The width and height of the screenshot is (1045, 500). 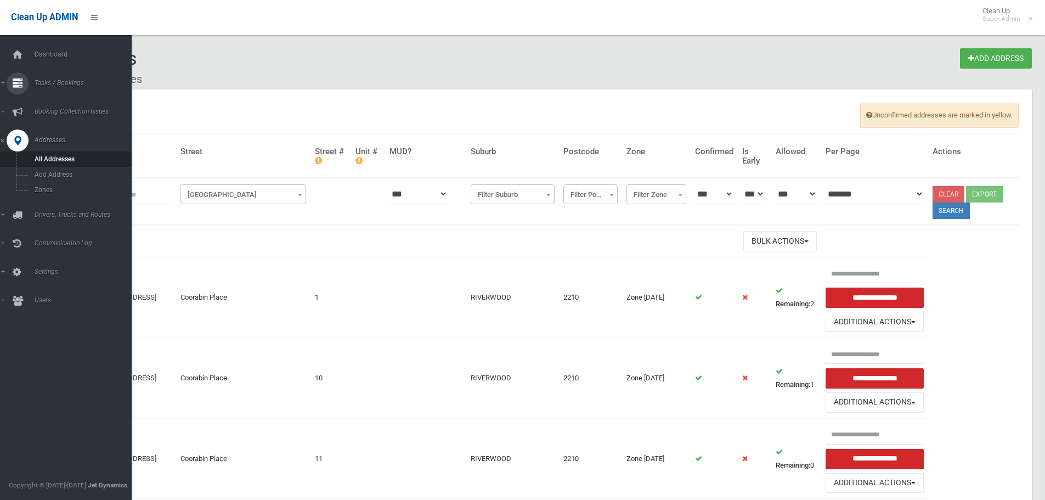 What do you see at coordinates (368, 156) in the screenshot?
I see `h4: Unit #` at bounding box center [368, 156].